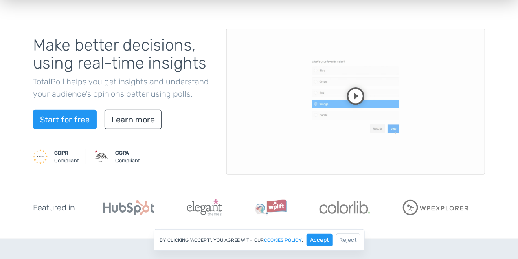  Describe the element at coordinates (101, 156) in the screenshot. I see `img: CCPA` at that location.